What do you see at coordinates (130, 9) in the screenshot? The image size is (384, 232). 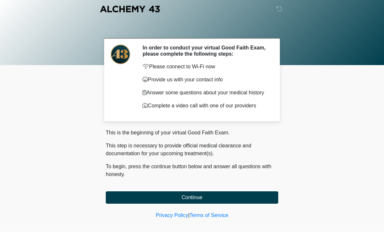 I see `img: Alchemy 43 Logo` at bounding box center [130, 9].